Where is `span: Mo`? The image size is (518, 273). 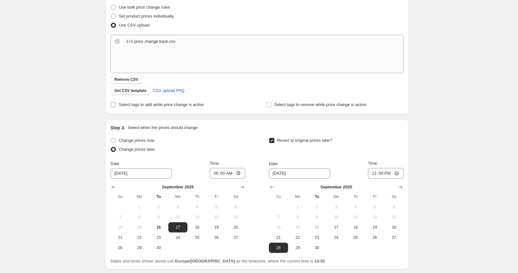
span: Mo is located at coordinates (298, 197).